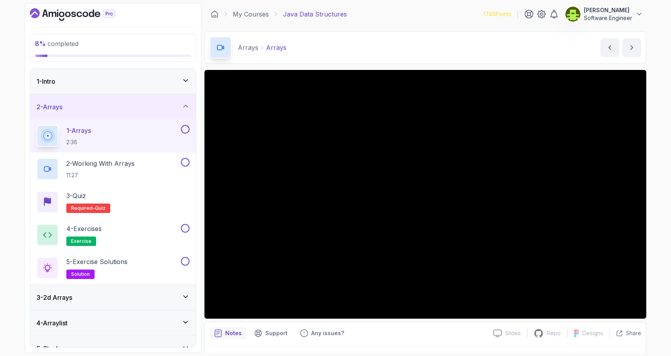  I want to click on p: Notes, so click(234, 333).